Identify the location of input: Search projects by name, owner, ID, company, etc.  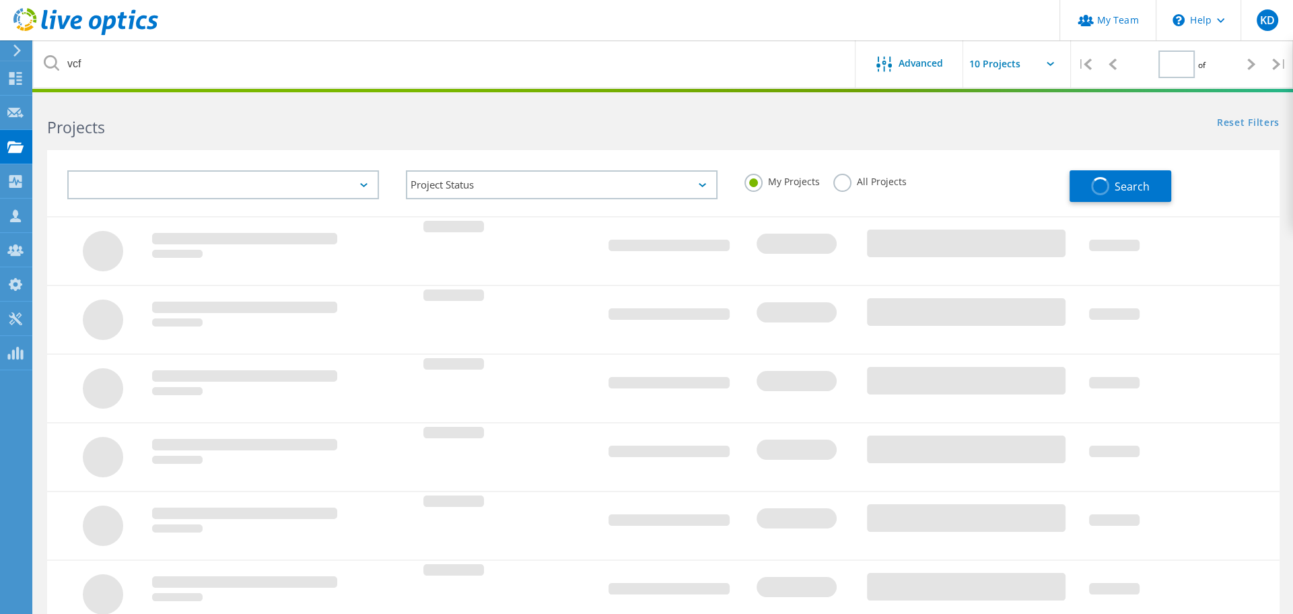
(445, 64).